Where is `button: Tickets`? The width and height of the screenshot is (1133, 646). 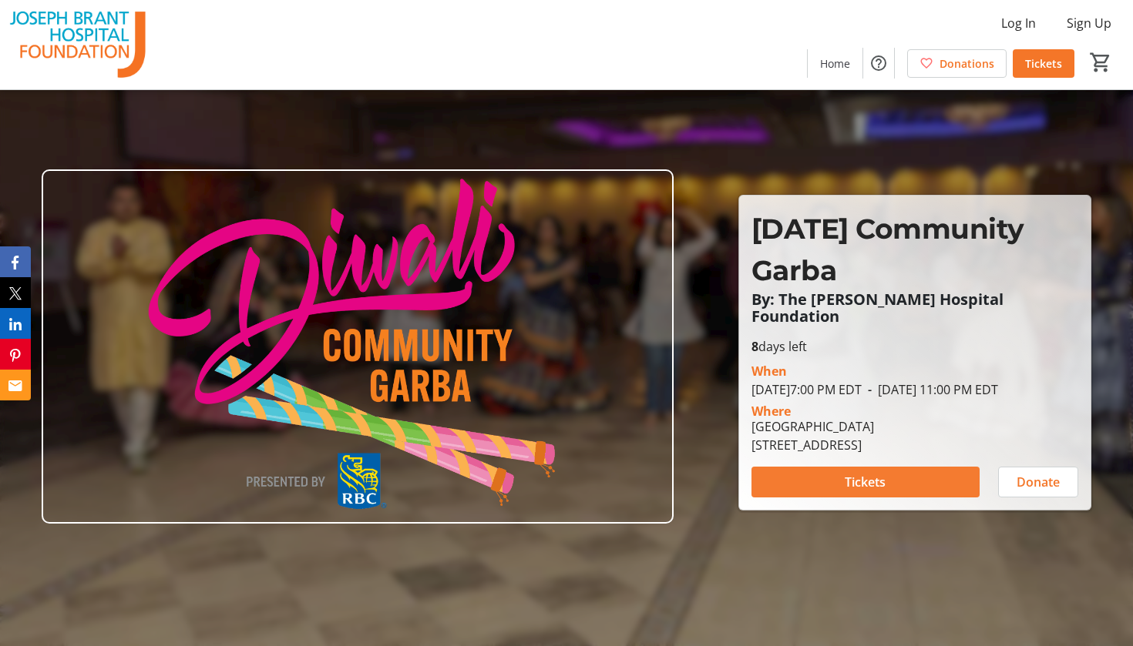 button: Tickets is located at coordinates (865, 482).